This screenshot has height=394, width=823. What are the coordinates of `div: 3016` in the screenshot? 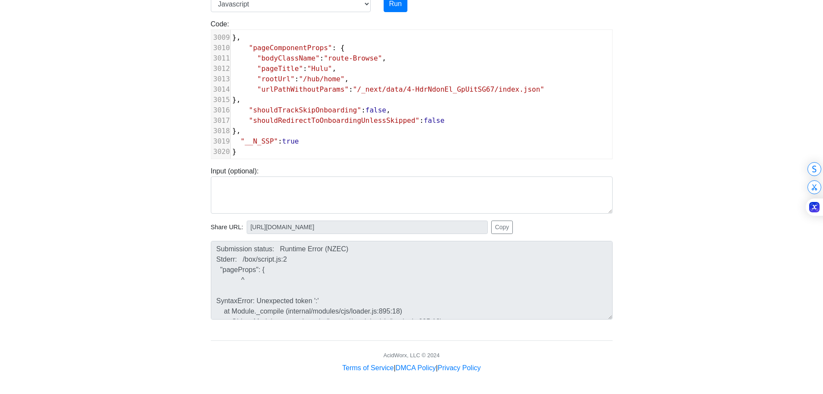 It's located at (221, 110).